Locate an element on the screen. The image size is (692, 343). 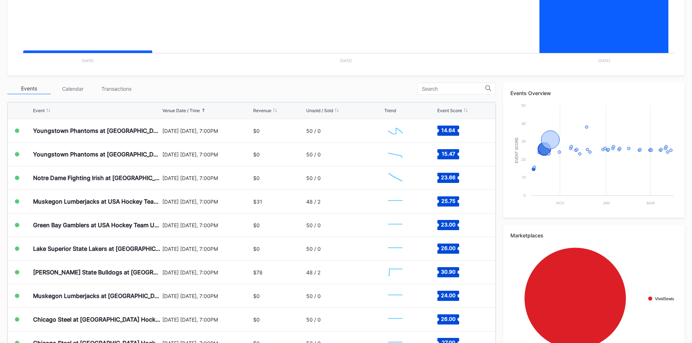
text: 20 is located at coordinates (523, 159).